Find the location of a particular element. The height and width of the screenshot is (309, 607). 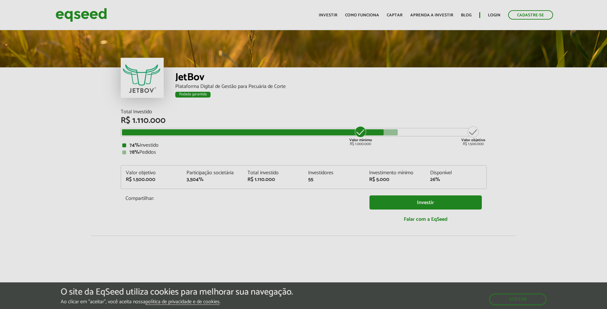

div: Valor objetivo is located at coordinates (152, 173).